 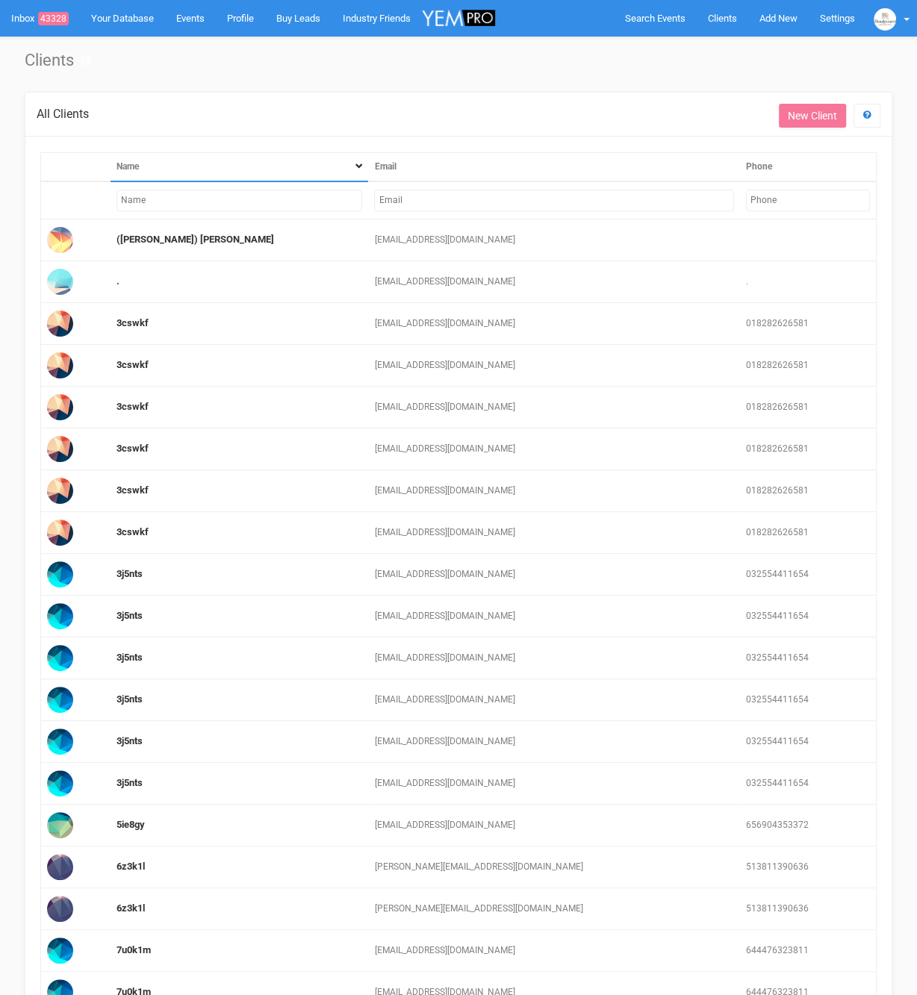 What do you see at coordinates (808, 951) in the screenshot?
I see `td: 644476323811` at bounding box center [808, 951].